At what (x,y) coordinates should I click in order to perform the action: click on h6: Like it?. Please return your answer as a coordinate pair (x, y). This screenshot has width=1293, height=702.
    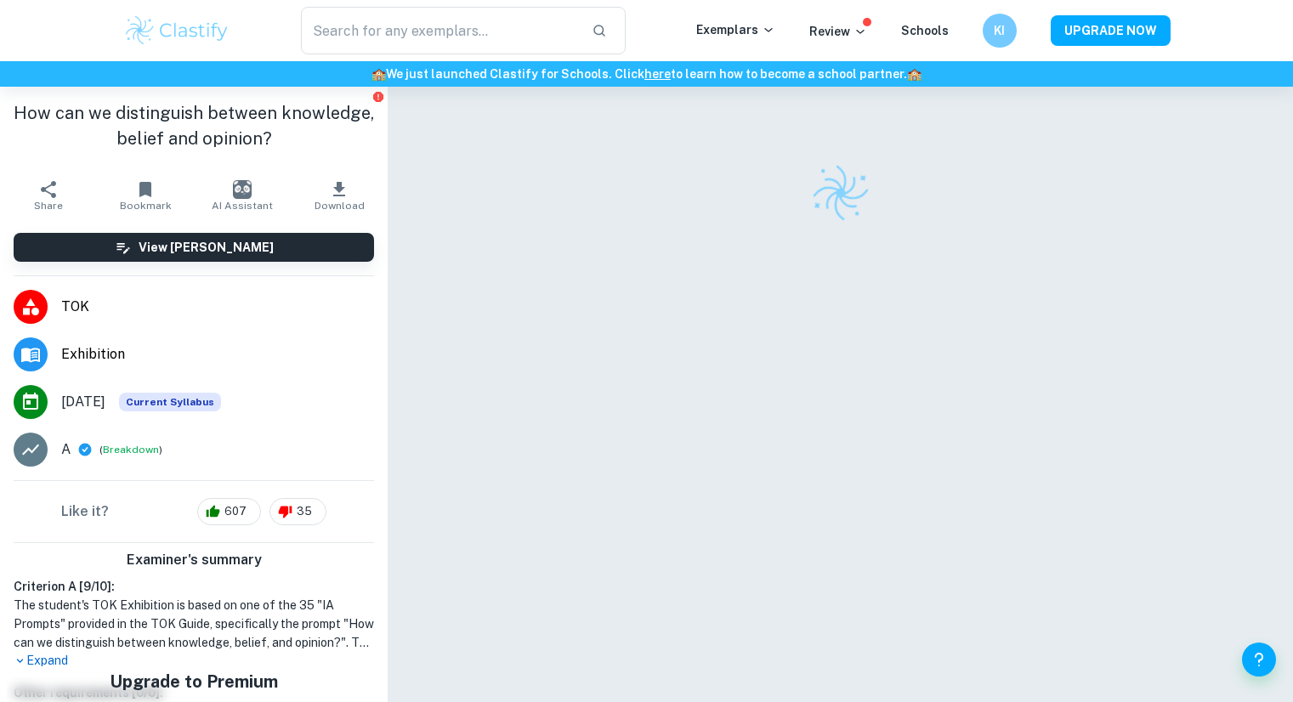
    Looking at the image, I should click on (85, 512).